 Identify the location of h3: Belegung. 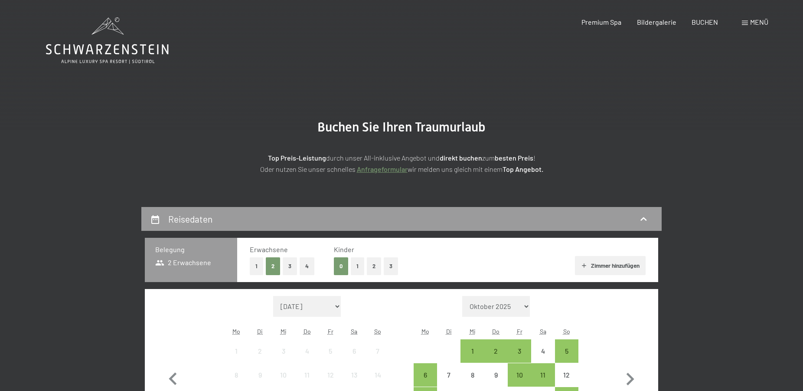
(191, 249).